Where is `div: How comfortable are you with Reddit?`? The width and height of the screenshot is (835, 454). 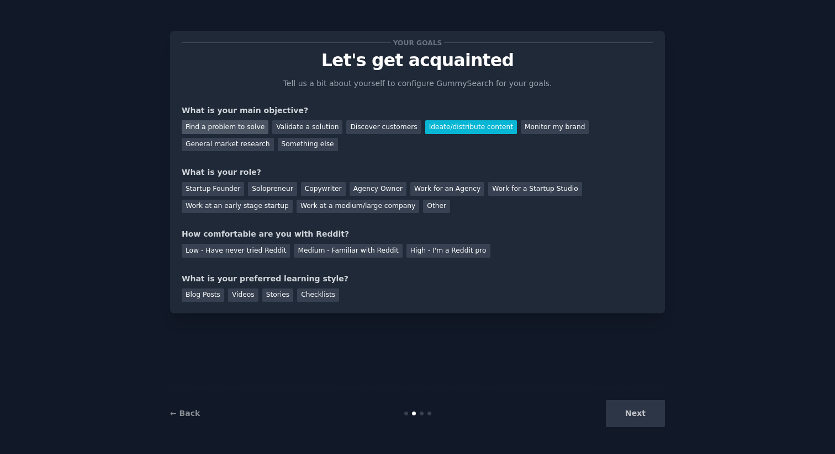
div: How comfortable are you with Reddit? is located at coordinates (417, 234).